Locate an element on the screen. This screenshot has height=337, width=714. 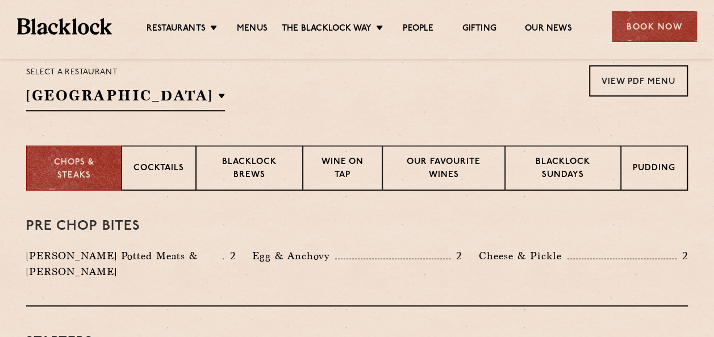
p: Cheese & Pickle is located at coordinates (523, 256).